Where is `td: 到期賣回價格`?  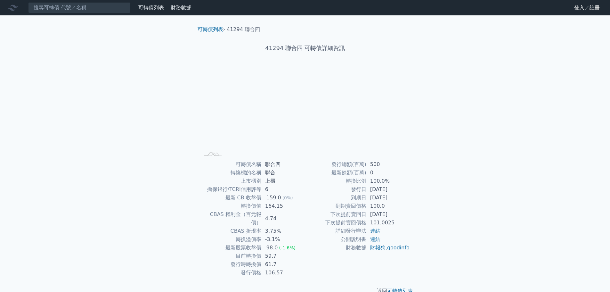 td: 到期賣回價格 is located at coordinates (336, 206).